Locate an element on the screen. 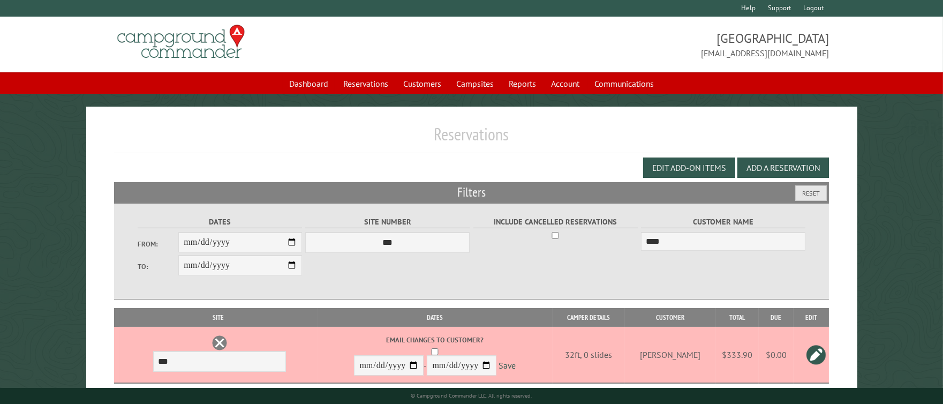 Image resolution: width=943 pixels, height=404 pixels. th: Total is located at coordinates (738, 317).